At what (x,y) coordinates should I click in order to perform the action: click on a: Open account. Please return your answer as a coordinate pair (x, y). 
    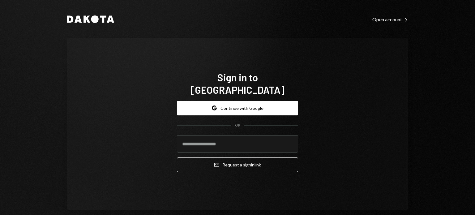
    Looking at the image, I should click on (390, 19).